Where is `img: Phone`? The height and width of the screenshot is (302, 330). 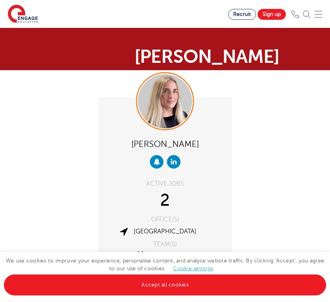
img: Phone is located at coordinates (295, 14).